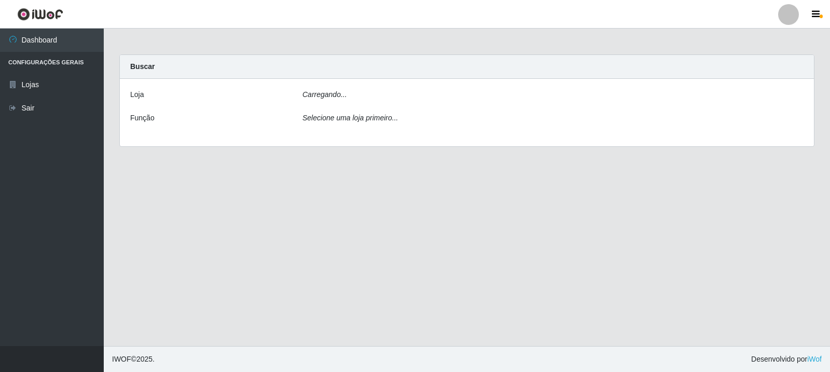  I want to click on span: Desenvolvido por, so click(786, 359).